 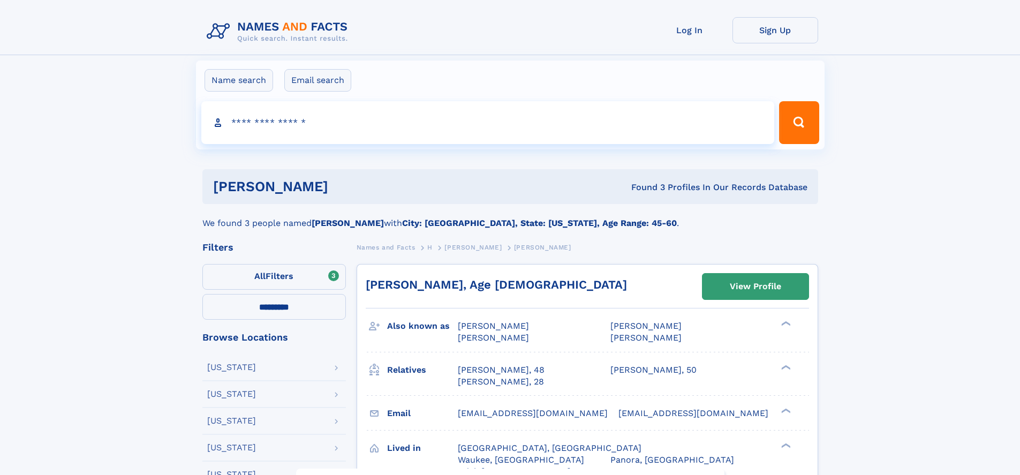 I want to click on a: H, so click(x=430, y=247).